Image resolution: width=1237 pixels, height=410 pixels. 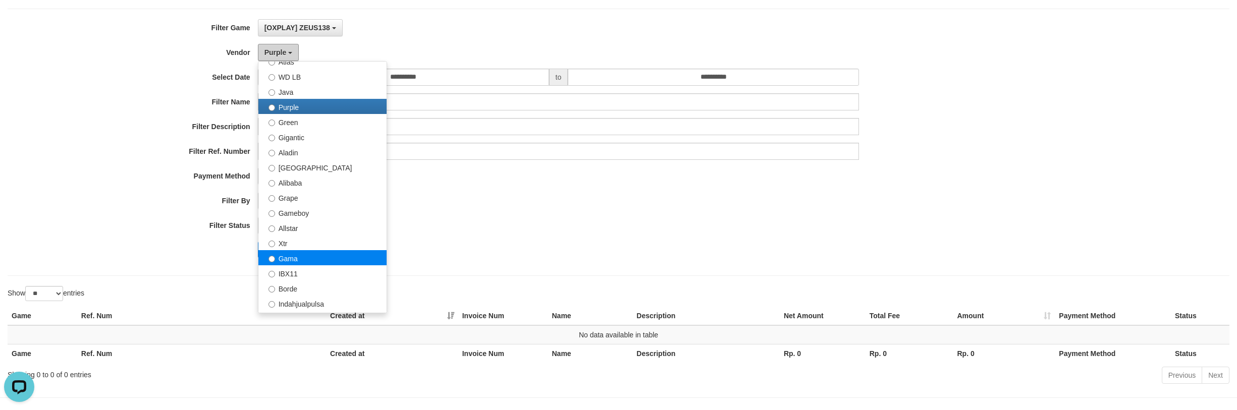 What do you see at coordinates (618, 335) in the screenshot?
I see `td: No data available in table` at bounding box center [618, 335].